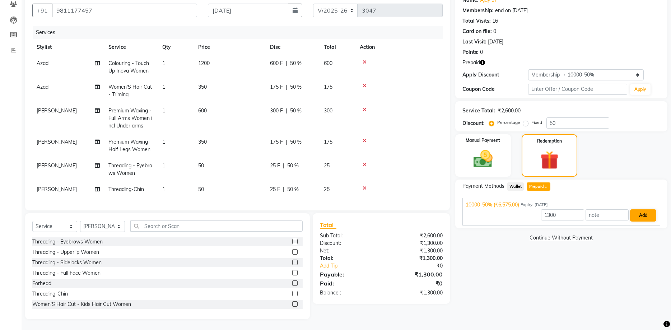 The width and height of the screenshot is (671, 330). I want to click on div: Threading-Chin, so click(50, 294).